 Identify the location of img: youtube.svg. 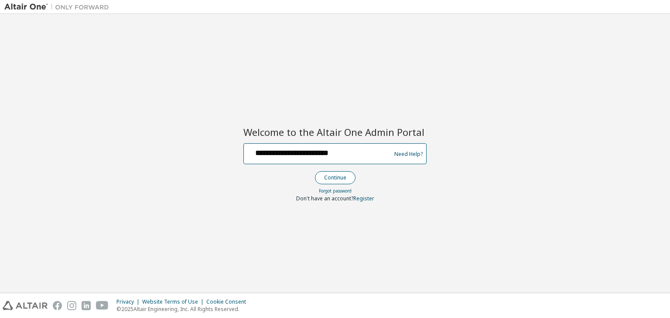
(102, 306).